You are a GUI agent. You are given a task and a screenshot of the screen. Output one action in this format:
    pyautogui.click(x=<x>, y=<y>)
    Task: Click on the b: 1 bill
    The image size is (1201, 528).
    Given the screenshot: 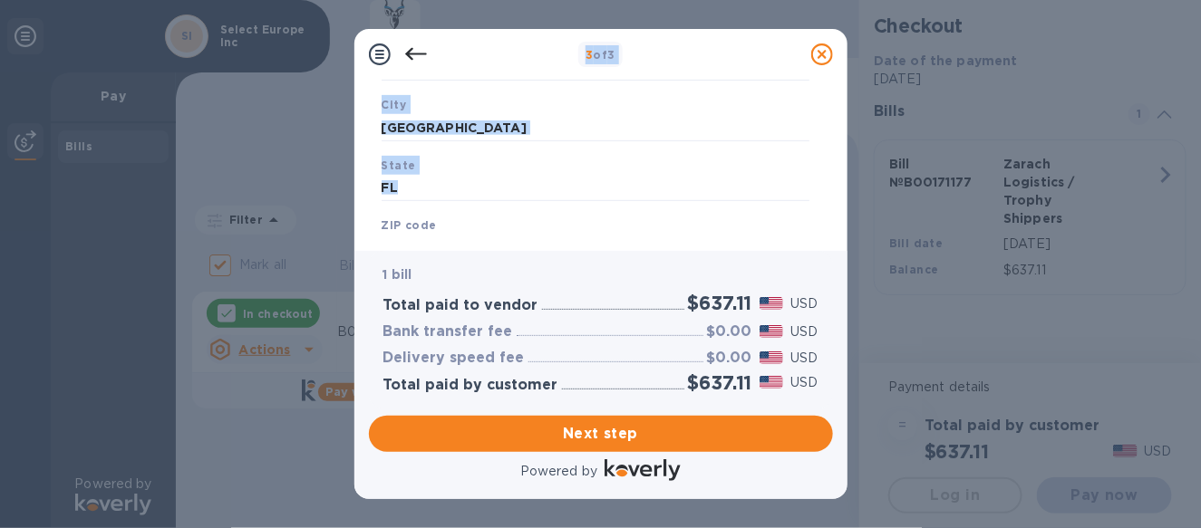 What is the action you would take?
    pyautogui.click(x=398, y=275)
    